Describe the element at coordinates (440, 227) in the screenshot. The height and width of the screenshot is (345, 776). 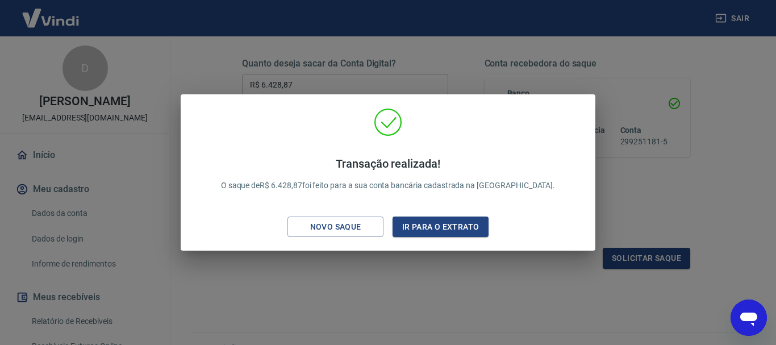
I see `button: Ir para o extrato` at that location.